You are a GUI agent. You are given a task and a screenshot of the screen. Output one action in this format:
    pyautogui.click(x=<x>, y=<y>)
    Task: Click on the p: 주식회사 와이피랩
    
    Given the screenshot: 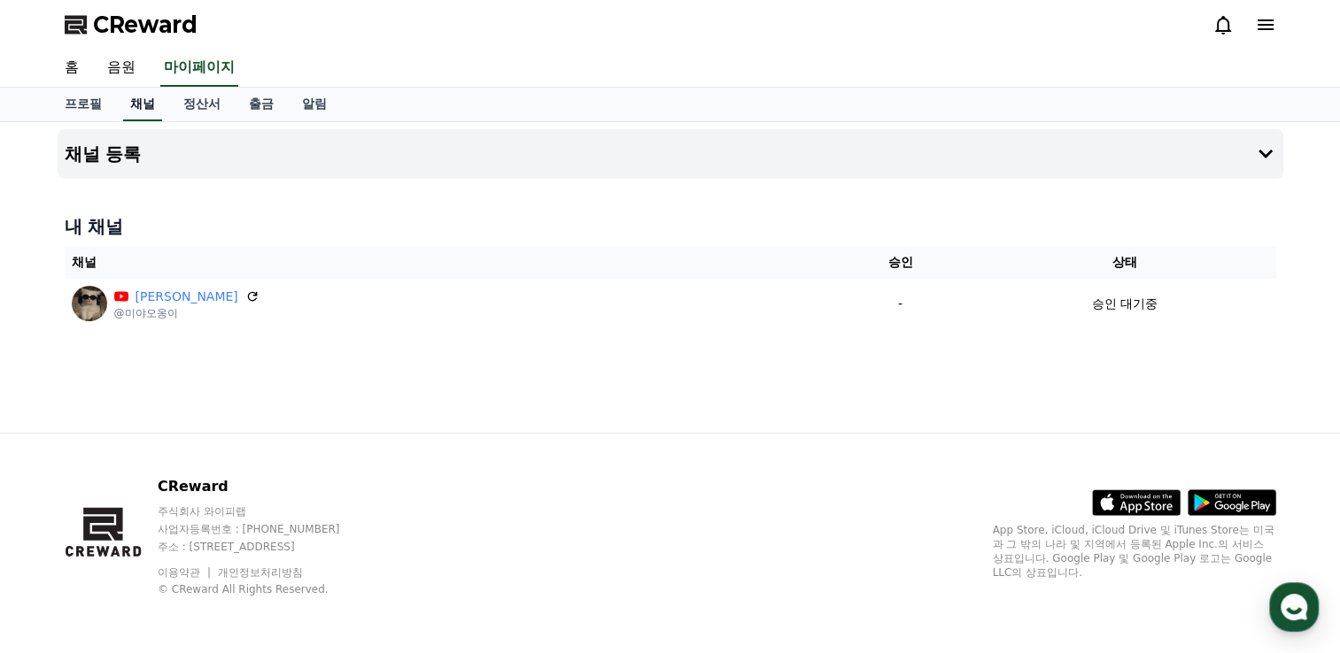 What is the action you would take?
    pyautogui.click(x=266, y=512)
    